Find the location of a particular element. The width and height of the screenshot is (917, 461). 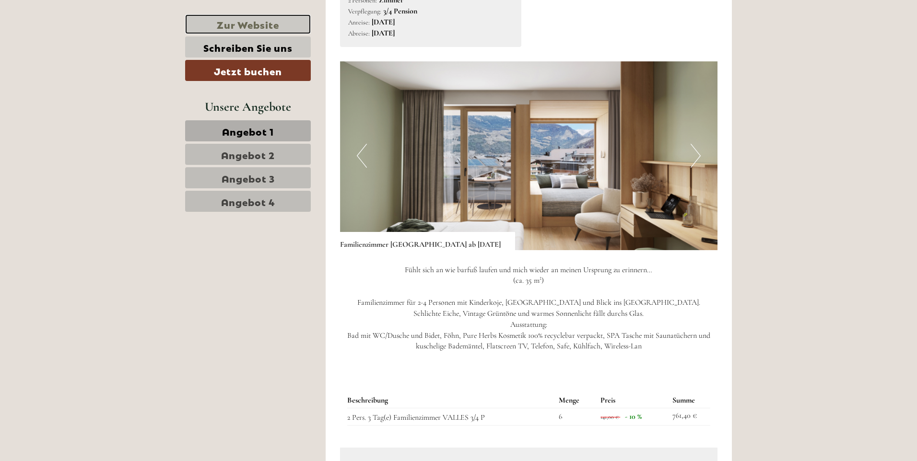

a: Jetzt buchen is located at coordinates (248, 70).